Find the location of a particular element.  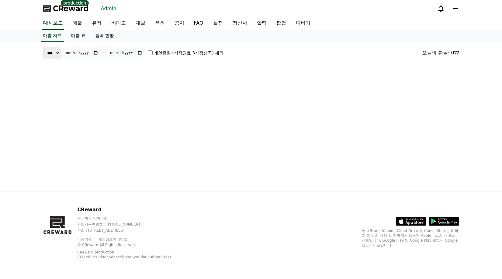

a: 대시보드 is located at coordinates (53, 23).